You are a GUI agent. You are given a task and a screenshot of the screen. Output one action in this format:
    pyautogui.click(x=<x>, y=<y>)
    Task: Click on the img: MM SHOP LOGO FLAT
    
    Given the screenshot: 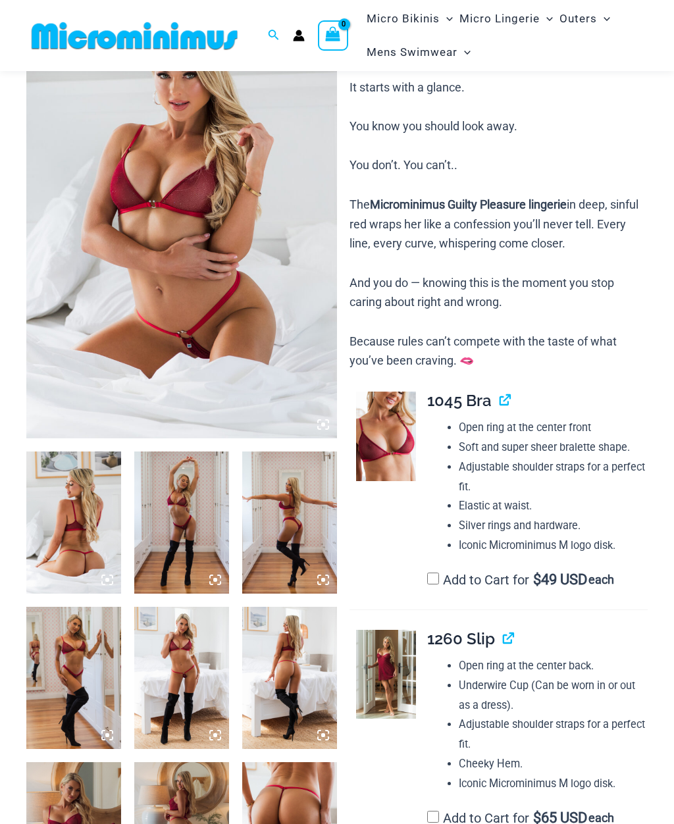 What is the action you would take?
    pyautogui.click(x=134, y=36)
    